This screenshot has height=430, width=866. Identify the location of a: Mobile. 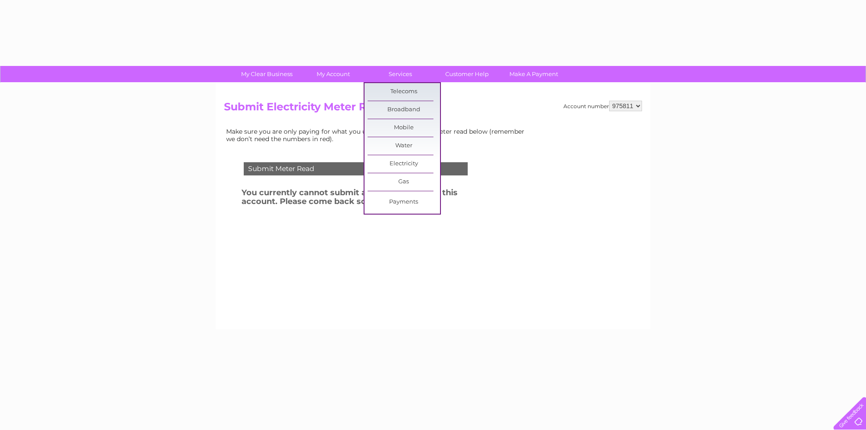
(404, 128).